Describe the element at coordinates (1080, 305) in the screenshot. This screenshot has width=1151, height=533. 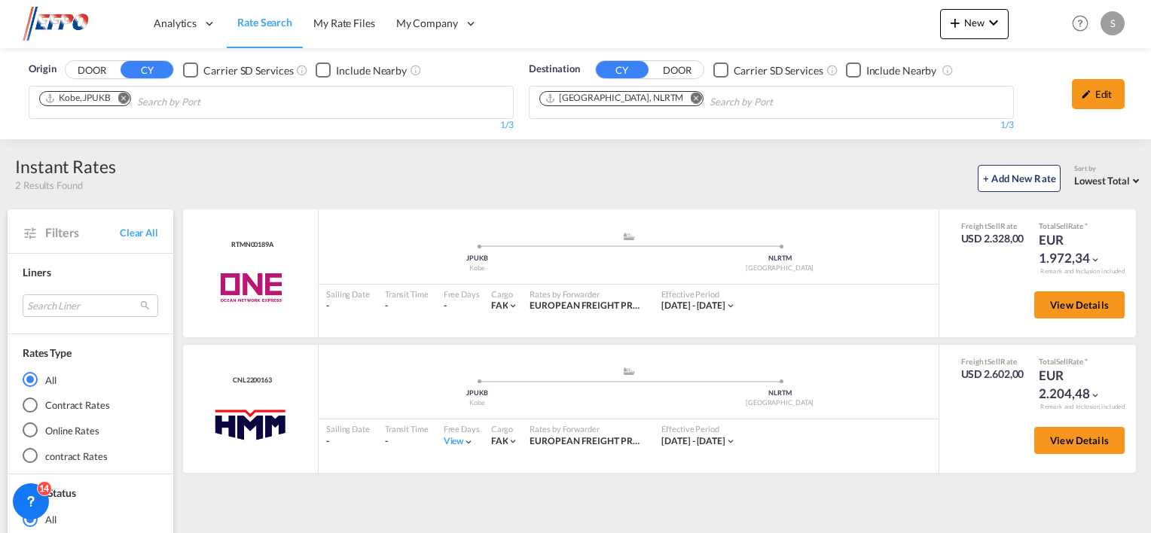
I see `button: View Details` at that location.